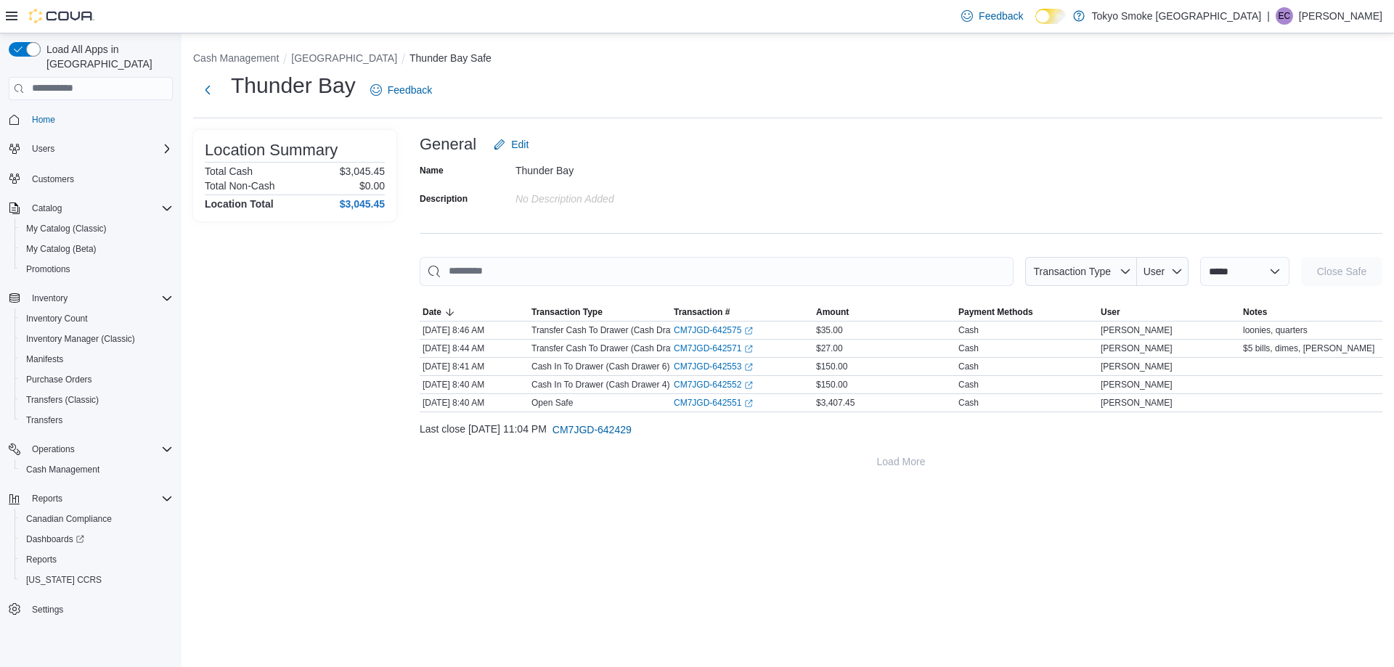 The width and height of the screenshot is (1394, 667). Describe the element at coordinates (69, 519) in the screenshot. I see `a: Canadian Compliance` at that location.